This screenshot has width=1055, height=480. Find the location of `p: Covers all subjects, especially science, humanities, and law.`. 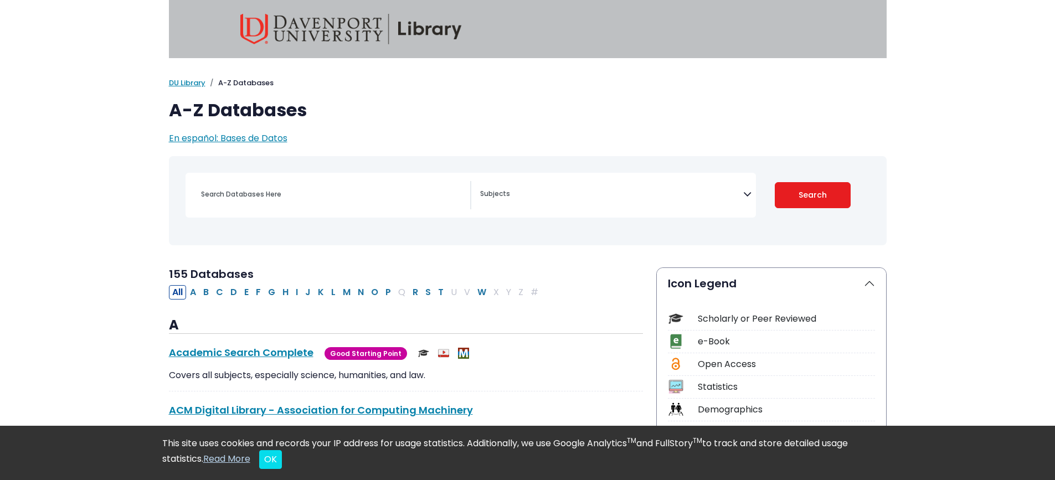

p: Covers all subjects, especially science, humanities, and law. is located at coordinates (406, 375).